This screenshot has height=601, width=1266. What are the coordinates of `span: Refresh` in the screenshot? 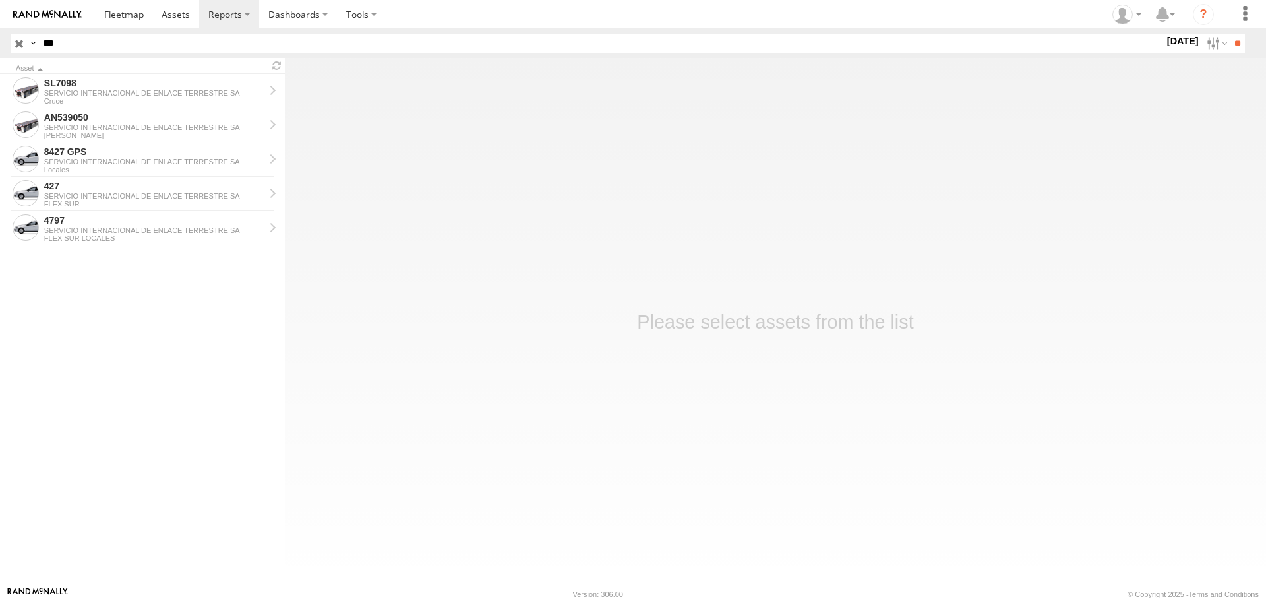 It's located at (277, 65).